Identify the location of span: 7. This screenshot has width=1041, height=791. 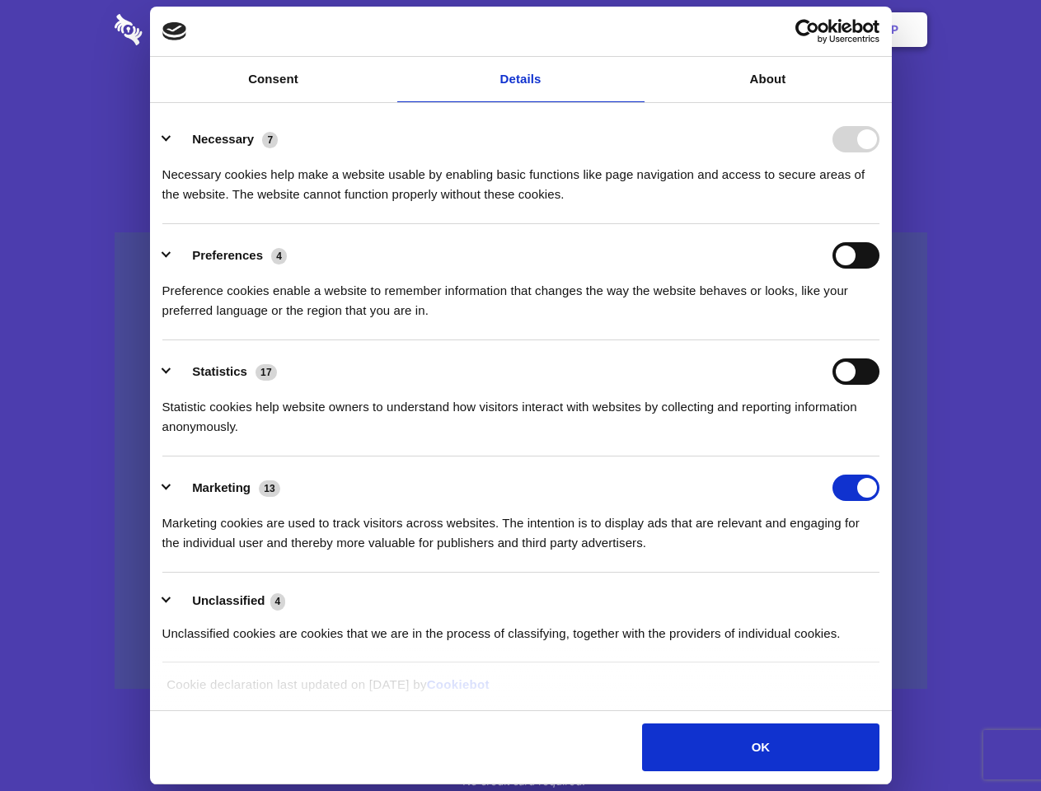
(270, 140).